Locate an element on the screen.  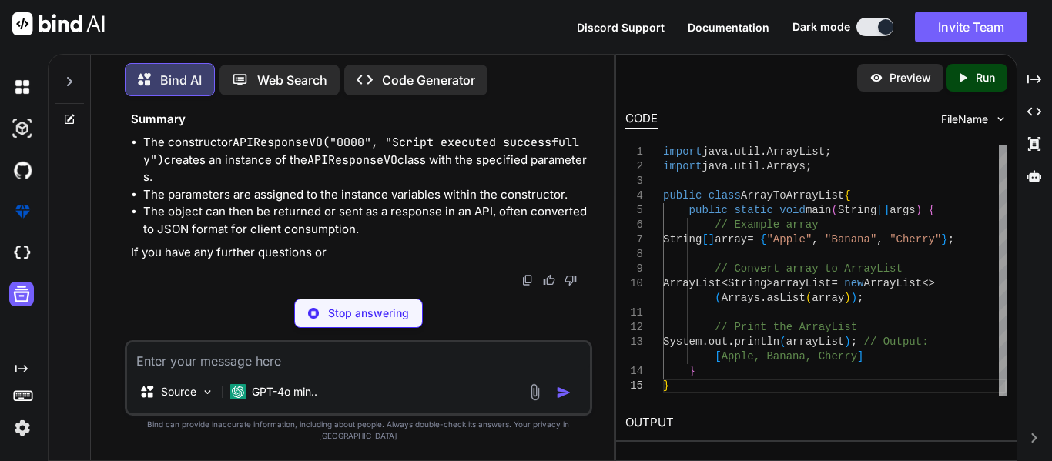
img: darkChat is located at coordinates (22, 87).